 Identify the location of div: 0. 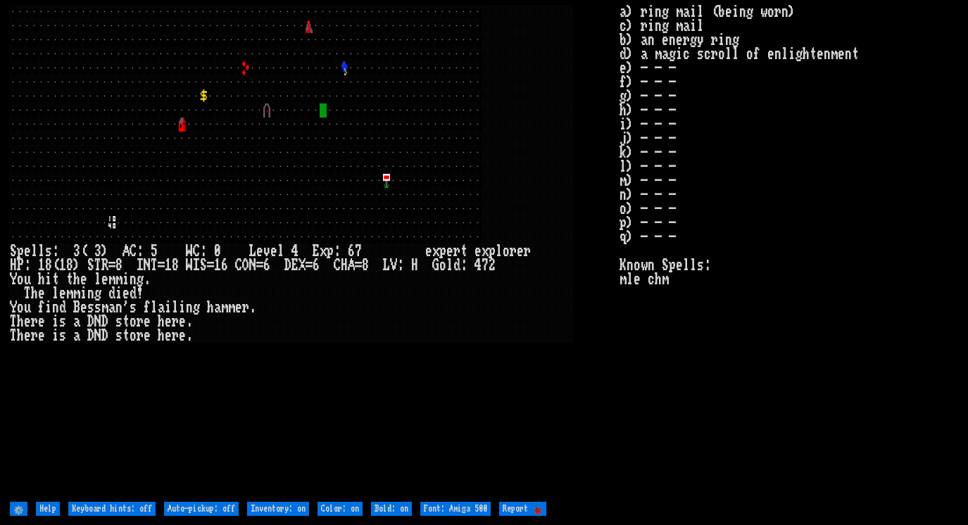
(217, 251).